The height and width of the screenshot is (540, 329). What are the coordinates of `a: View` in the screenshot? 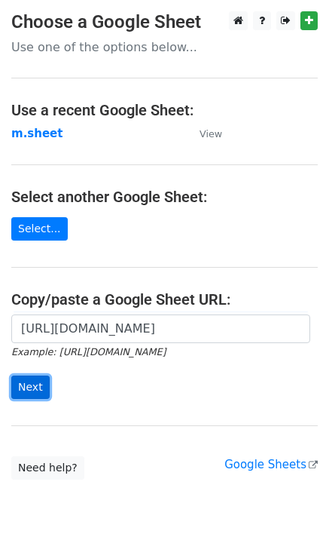 It's located at (204, 133).